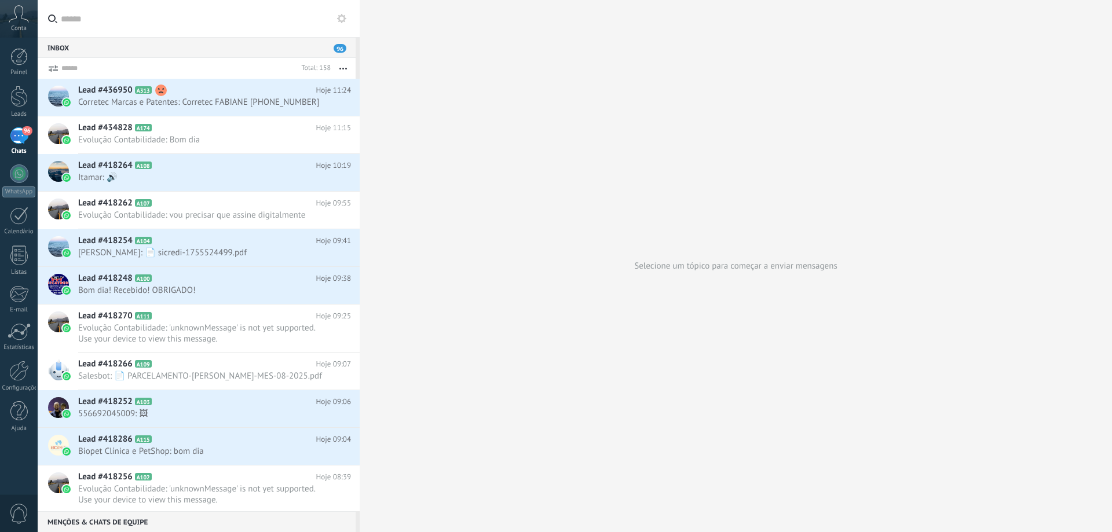  I want to click on span: A115, so click(143, 439).